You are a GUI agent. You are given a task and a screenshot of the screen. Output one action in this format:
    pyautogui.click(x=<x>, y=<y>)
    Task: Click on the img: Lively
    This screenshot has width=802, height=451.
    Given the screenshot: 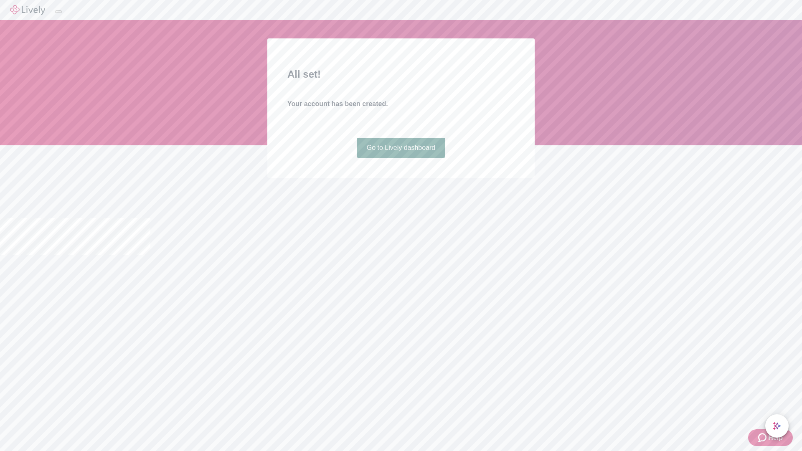 What is the action you would take?
    pyautogui.click(x=28, y=10)
    